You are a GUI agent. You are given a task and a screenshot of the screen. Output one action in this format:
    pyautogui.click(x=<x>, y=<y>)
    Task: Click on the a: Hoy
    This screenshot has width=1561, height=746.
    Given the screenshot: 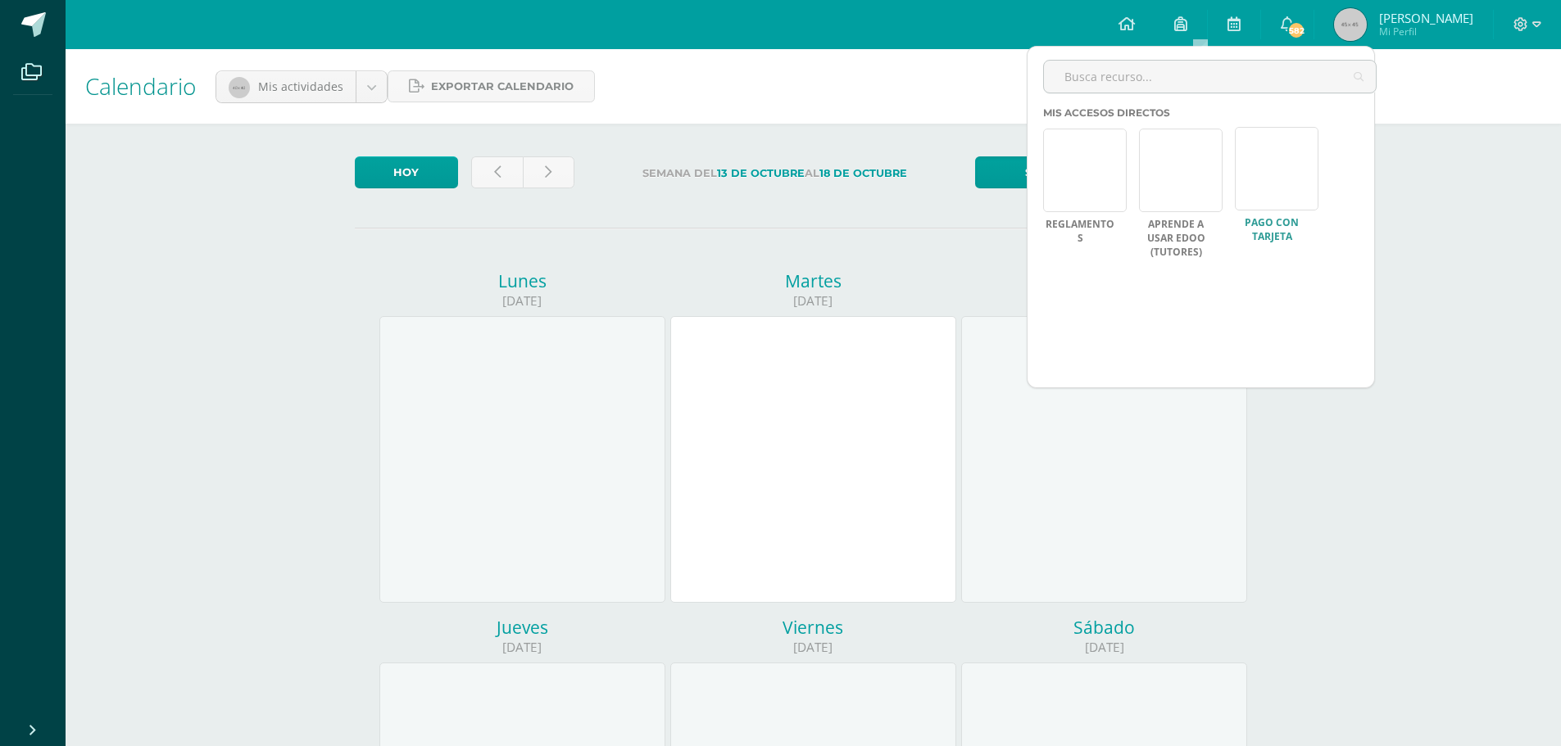 What is the action you would take?
    pyautogui.click(x=406, y=172)
    